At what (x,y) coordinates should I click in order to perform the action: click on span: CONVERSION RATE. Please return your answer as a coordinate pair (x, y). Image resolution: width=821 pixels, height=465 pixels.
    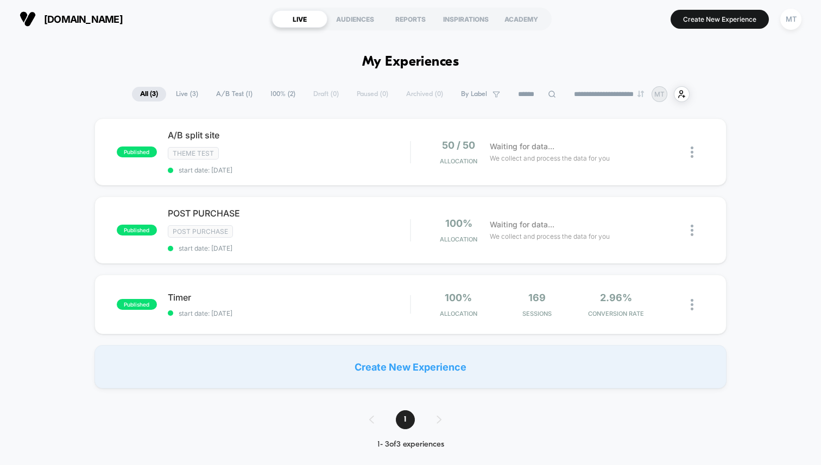
    Looking at the image, I should click on (616, 314).